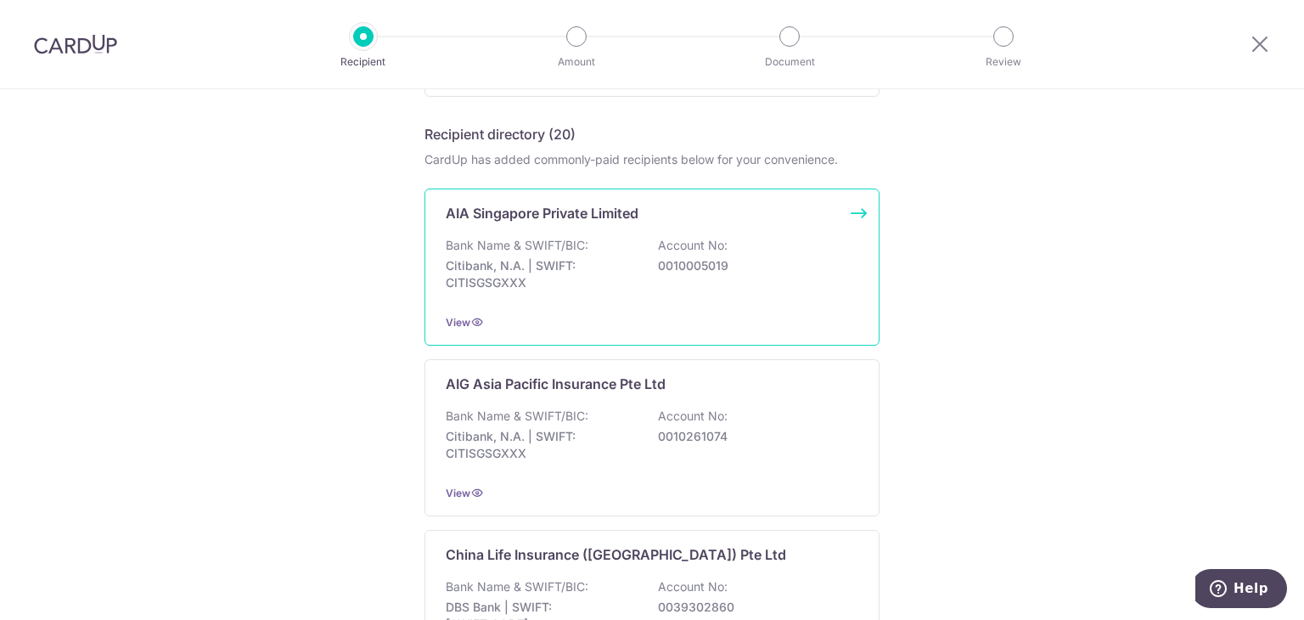 This screenshot has width=1304, height=620. I want to click on p: Amount, so click(576, 62).